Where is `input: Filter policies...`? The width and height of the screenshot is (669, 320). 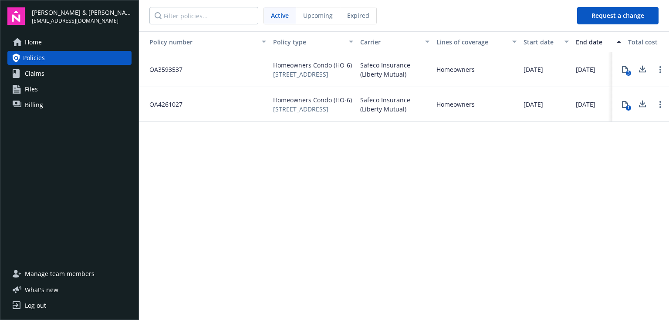 input: Filter policies... is located at coordinates (204, 16).